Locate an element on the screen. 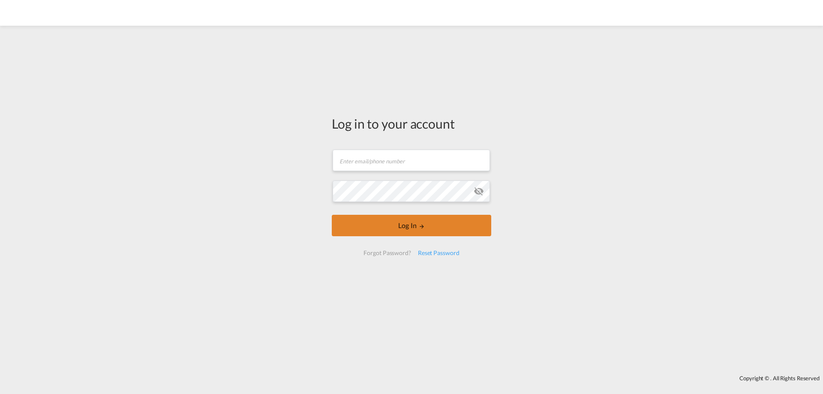  button: LOGIN is located at coordinates (412, 225).